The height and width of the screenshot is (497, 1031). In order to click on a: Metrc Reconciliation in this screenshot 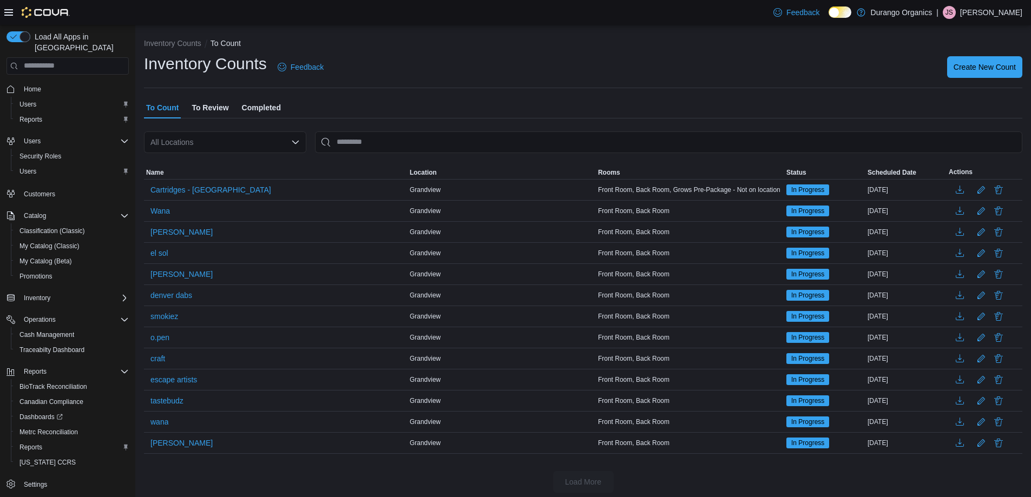, I will do `click(49, 432)`.